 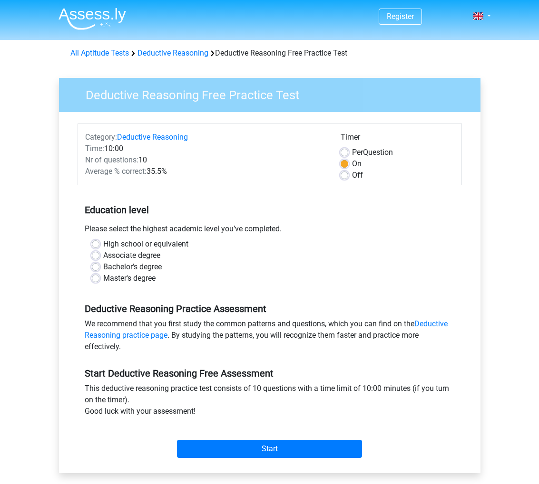 I want to click on span: Time:, so click(x=95, y=148).